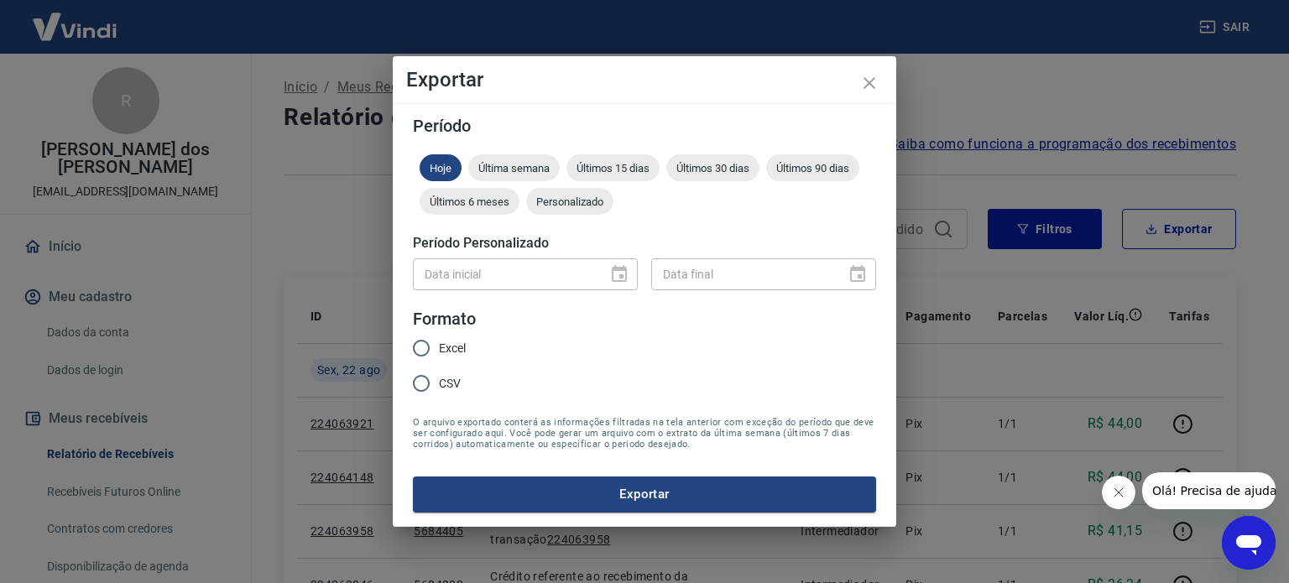  I want to click on div: Últimos 6 meses, so click(469, 201).